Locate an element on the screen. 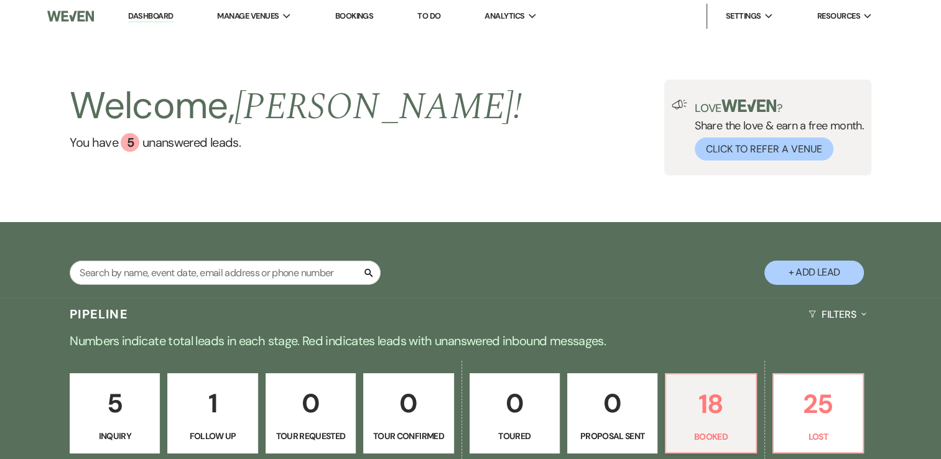 The height and width of the screenshot is (459, 941). a: 1Follow Up is located at coordinates (212, 414).